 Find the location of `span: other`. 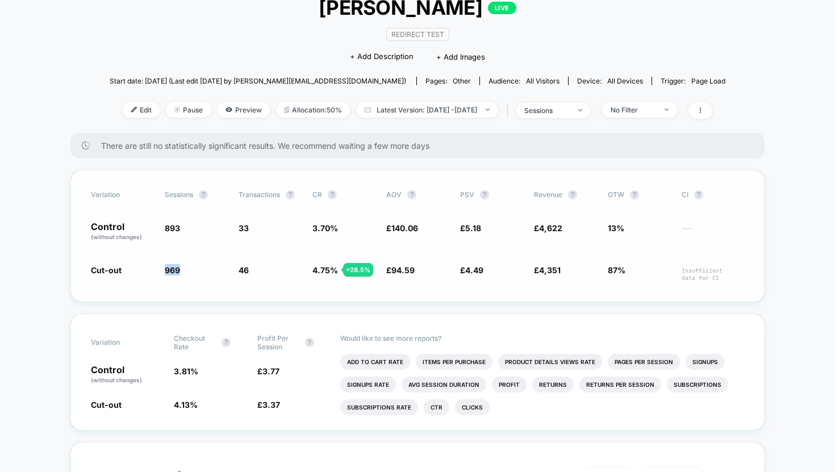

span: other is located at coordinates (462, 81).